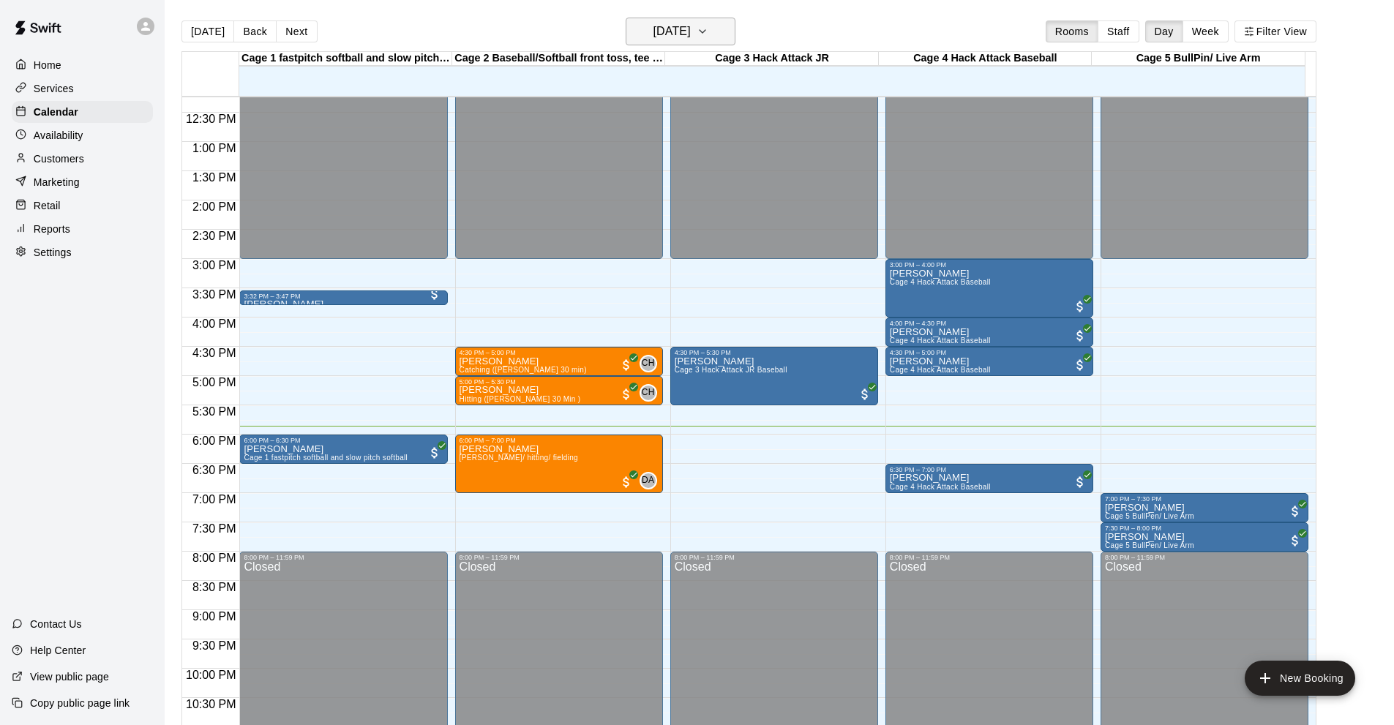  What do you see at coordinates (296, 31) in the screenshot?
I see `button: Next` at bounding box center [296, 31].